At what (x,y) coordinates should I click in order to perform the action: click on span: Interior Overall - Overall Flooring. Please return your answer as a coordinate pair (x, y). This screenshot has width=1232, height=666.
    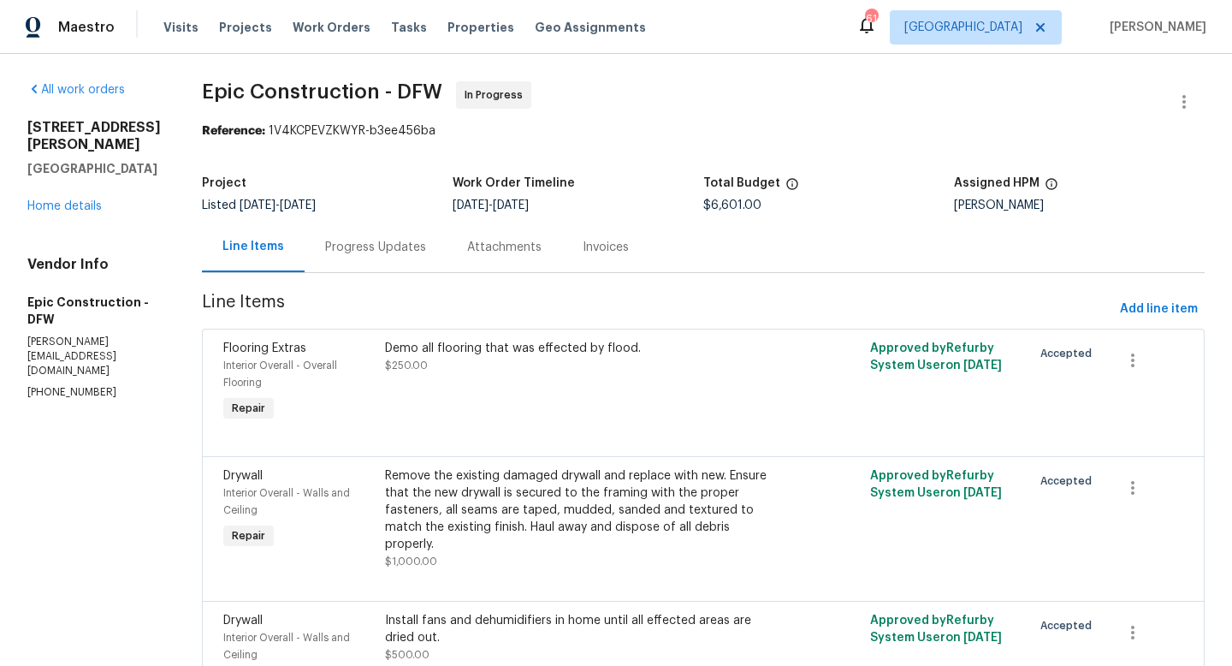
    Looking at the image, I should click on (280, 374).